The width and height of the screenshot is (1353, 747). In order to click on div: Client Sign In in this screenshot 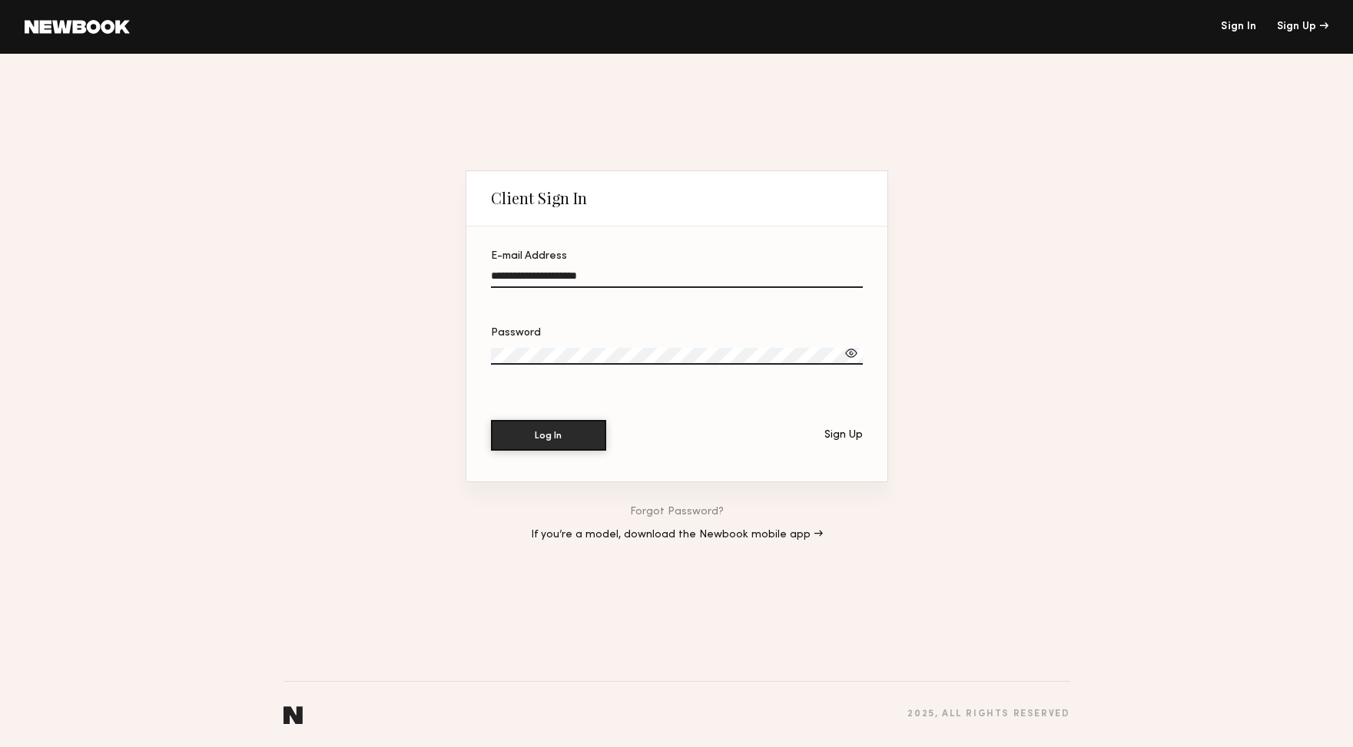, I will do `click(538, 198)`.